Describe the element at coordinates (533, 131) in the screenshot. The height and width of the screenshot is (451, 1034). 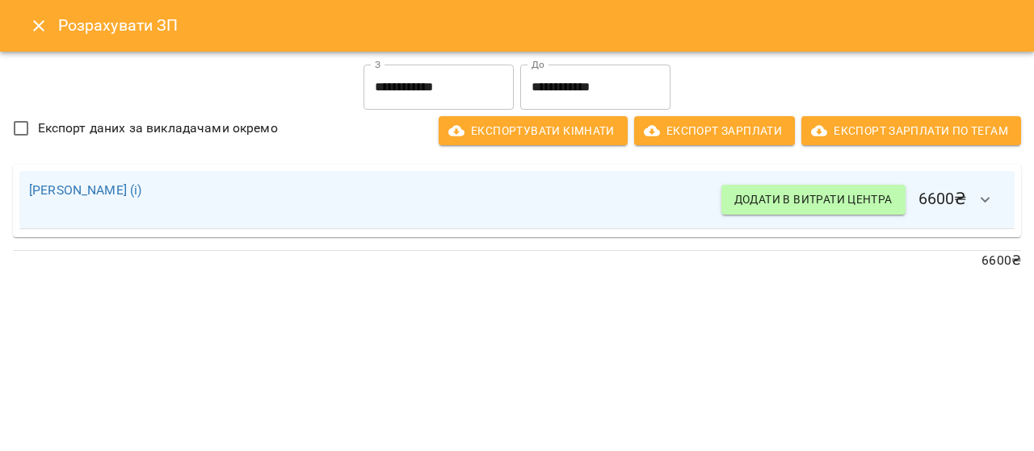
I see `button: Експортувати кімнати` at that location.